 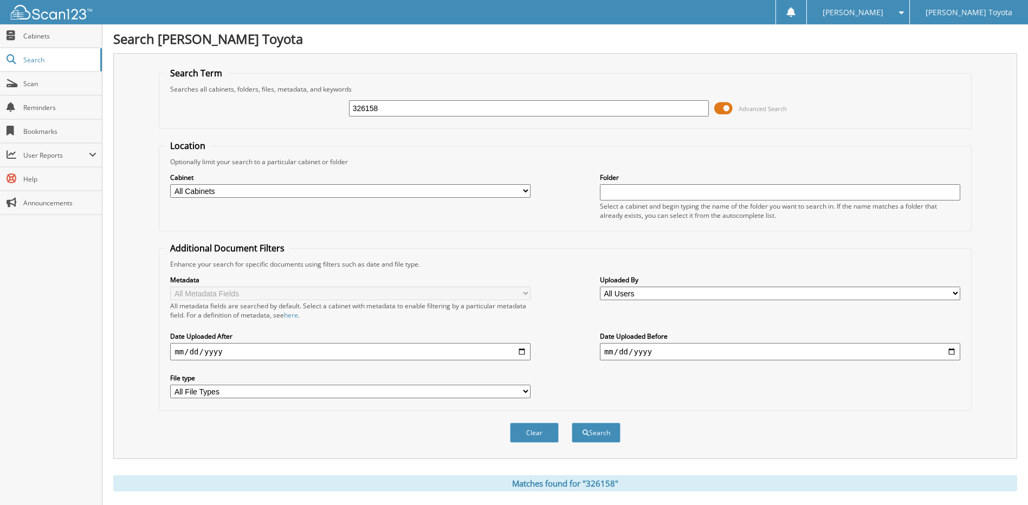 I want to click on img: scan123-logo-white.svg, so click(x=51, y=12).